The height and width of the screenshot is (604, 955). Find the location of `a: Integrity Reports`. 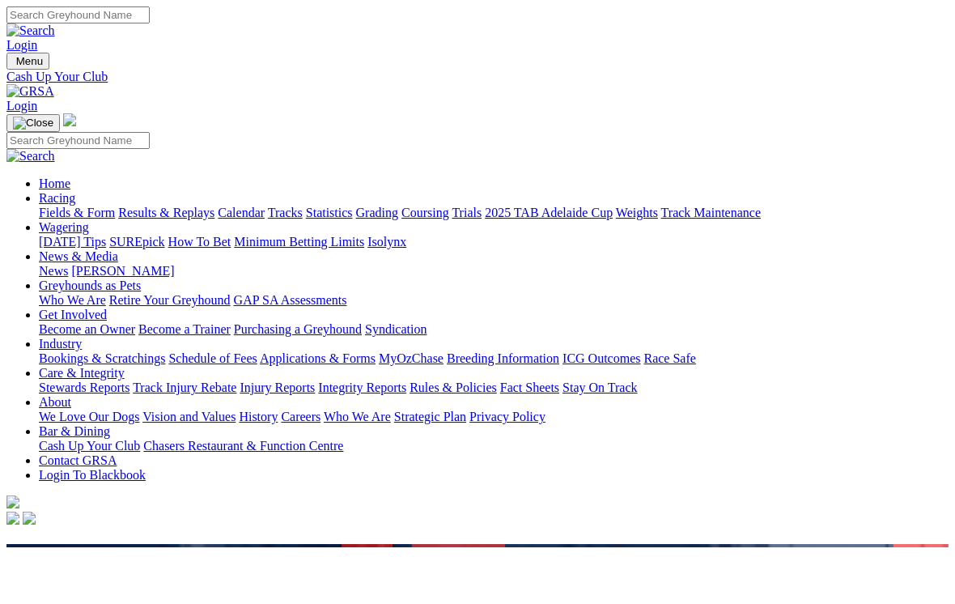

a: Integrity Reports is located at coordinates (362, 387).